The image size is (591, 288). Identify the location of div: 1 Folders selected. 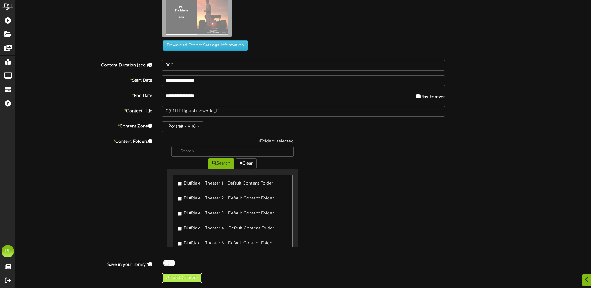
(232, 142).